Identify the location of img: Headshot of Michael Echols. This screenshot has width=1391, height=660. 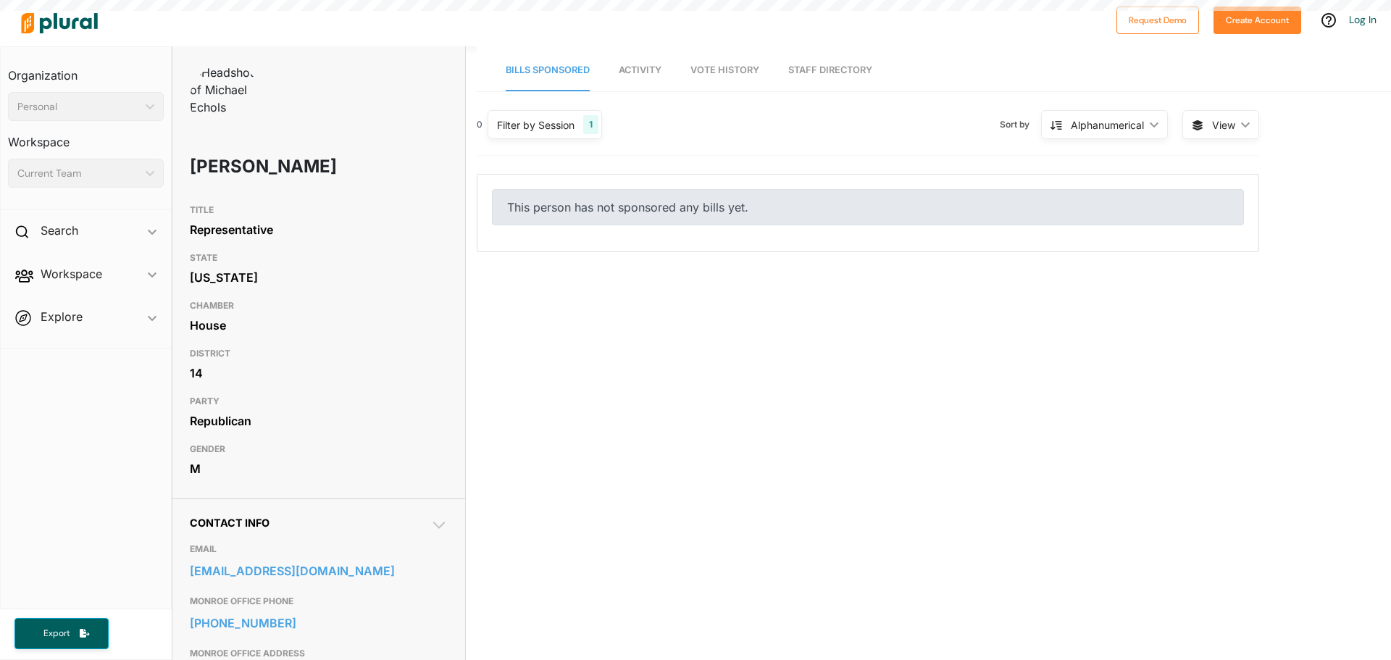
(226, 90).